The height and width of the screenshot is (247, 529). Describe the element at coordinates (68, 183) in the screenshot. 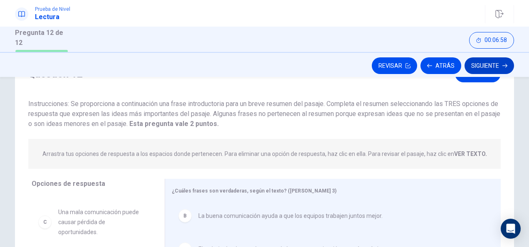

I see `span: Opciones de respuesta` at that location.